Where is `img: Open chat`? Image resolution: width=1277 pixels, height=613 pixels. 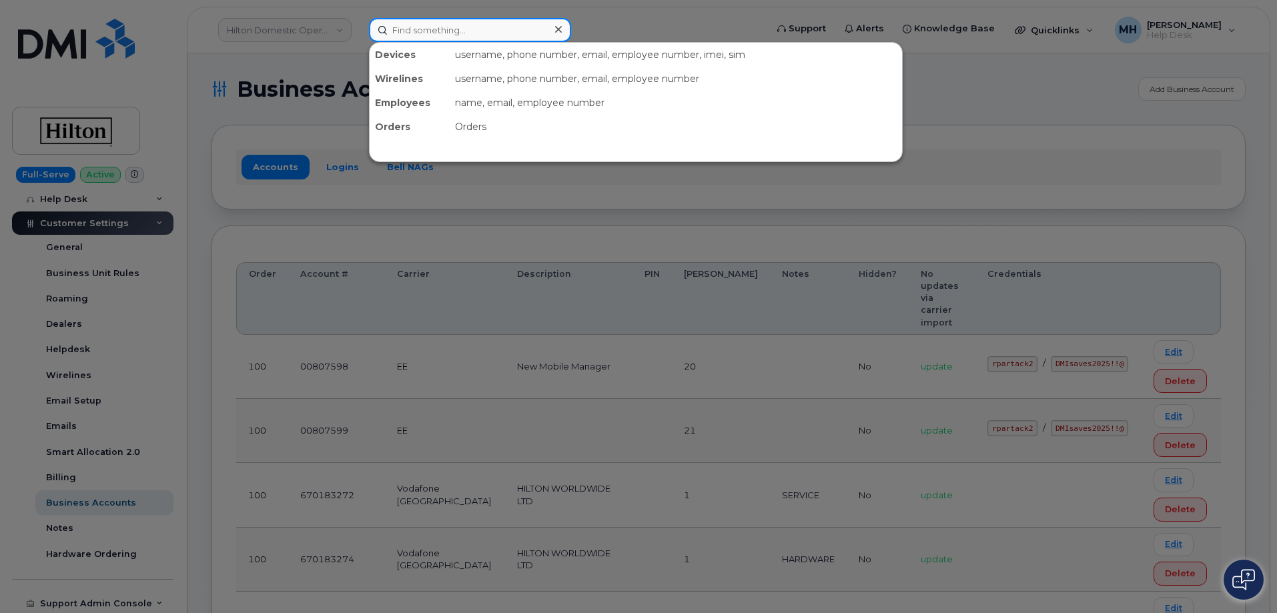
img: Open chat is located at coordinates (1243, 580).